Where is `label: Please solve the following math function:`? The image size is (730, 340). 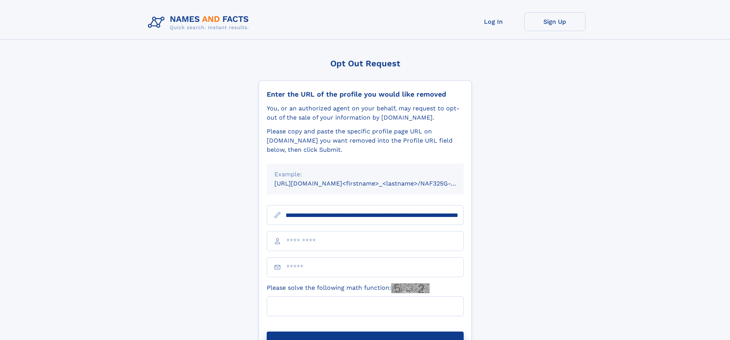 label: Please solve the following math function: is located at coordinates (348, 288).